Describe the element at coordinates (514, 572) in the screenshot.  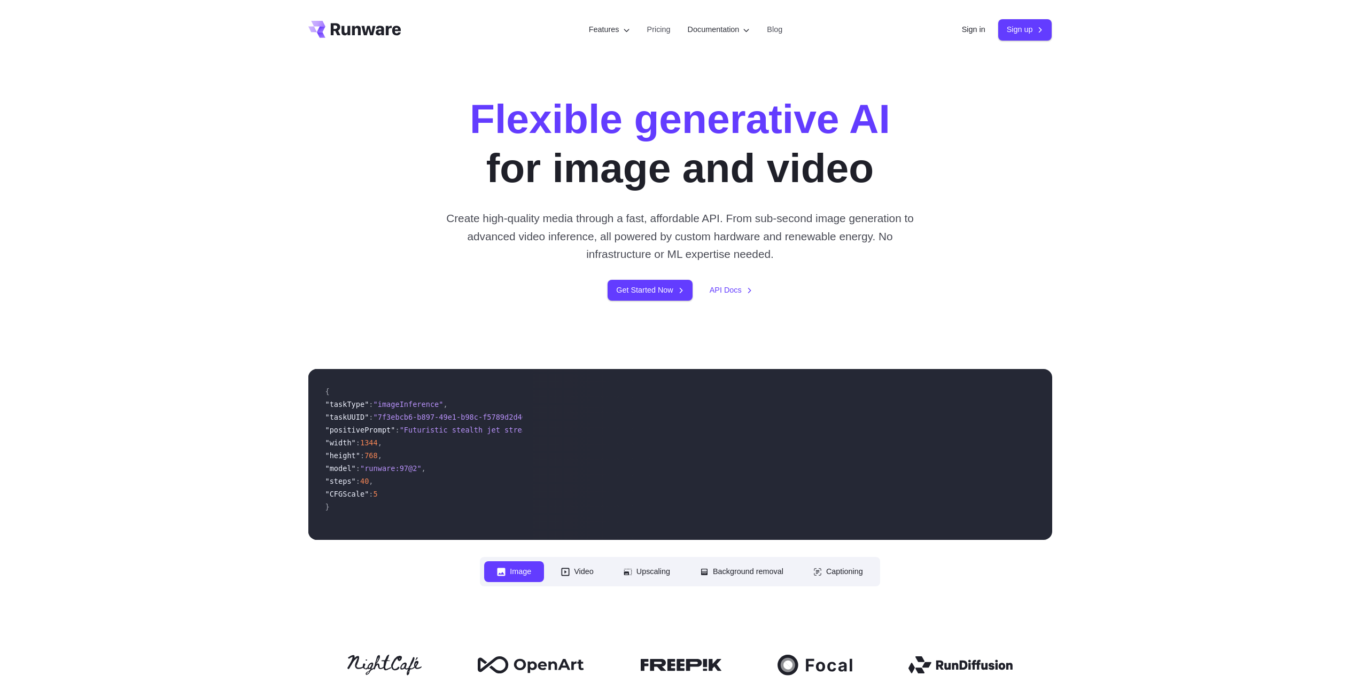
I see `button: Image` at that location.